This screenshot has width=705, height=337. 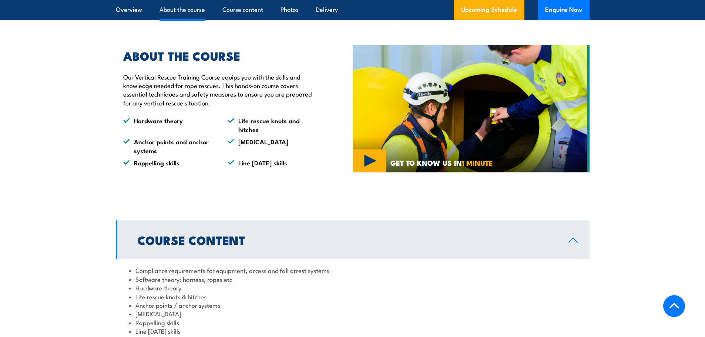 What do you see at coordinates (347, 240) in the screenshot?
I see `h2: Course Content` at bounding box center [347, 240].